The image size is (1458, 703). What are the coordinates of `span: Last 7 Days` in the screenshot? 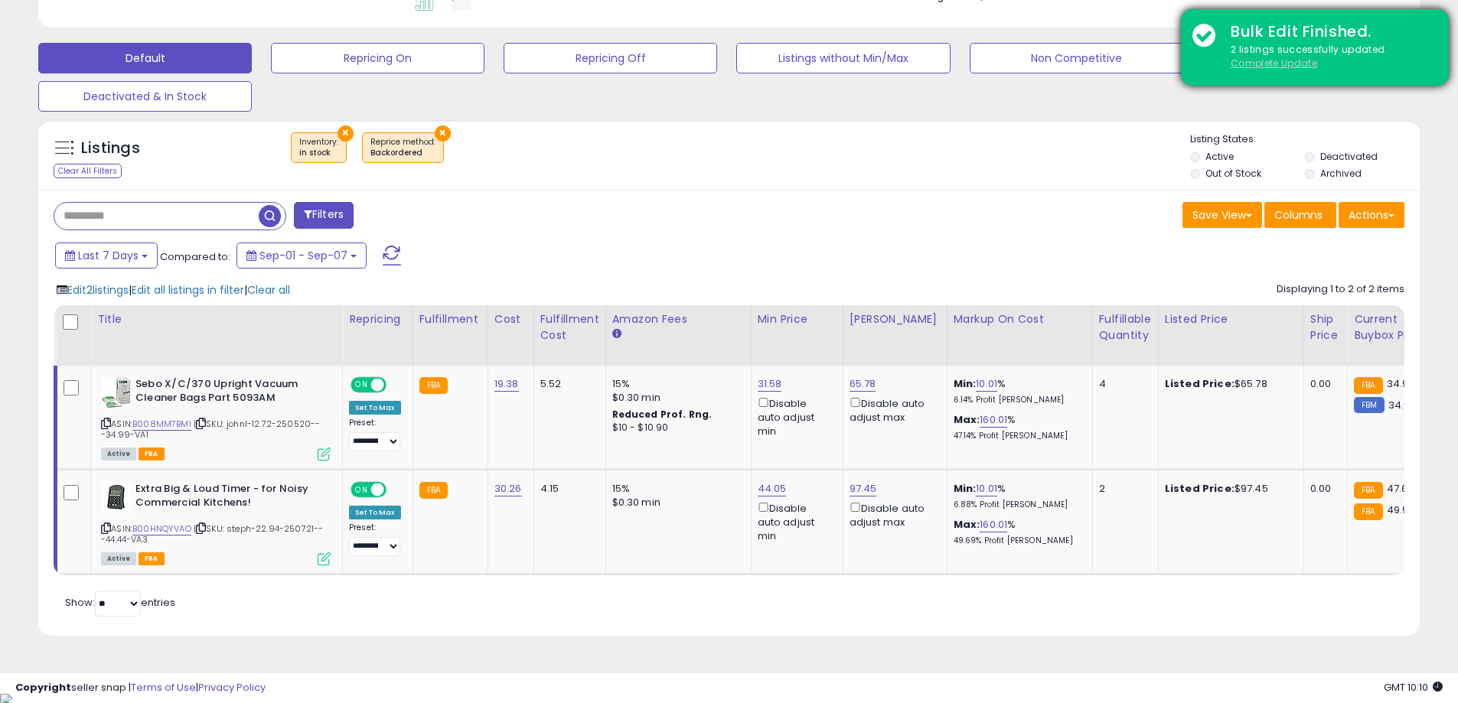 It's located at (108, 256).